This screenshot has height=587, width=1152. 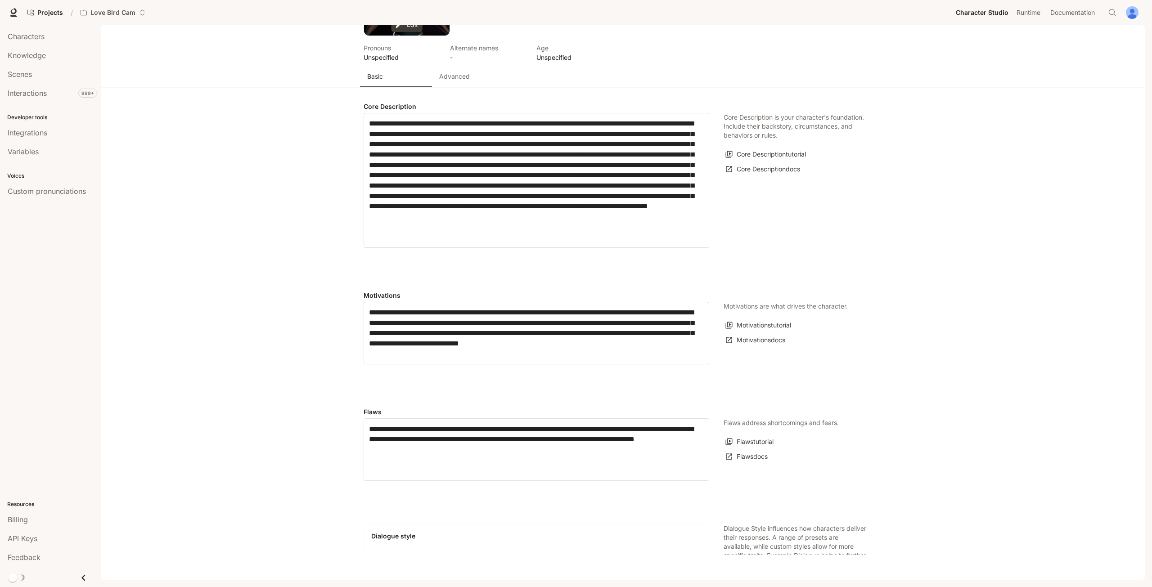 I want to click on button: Open Command Menu, so click(x=1112, y=13).